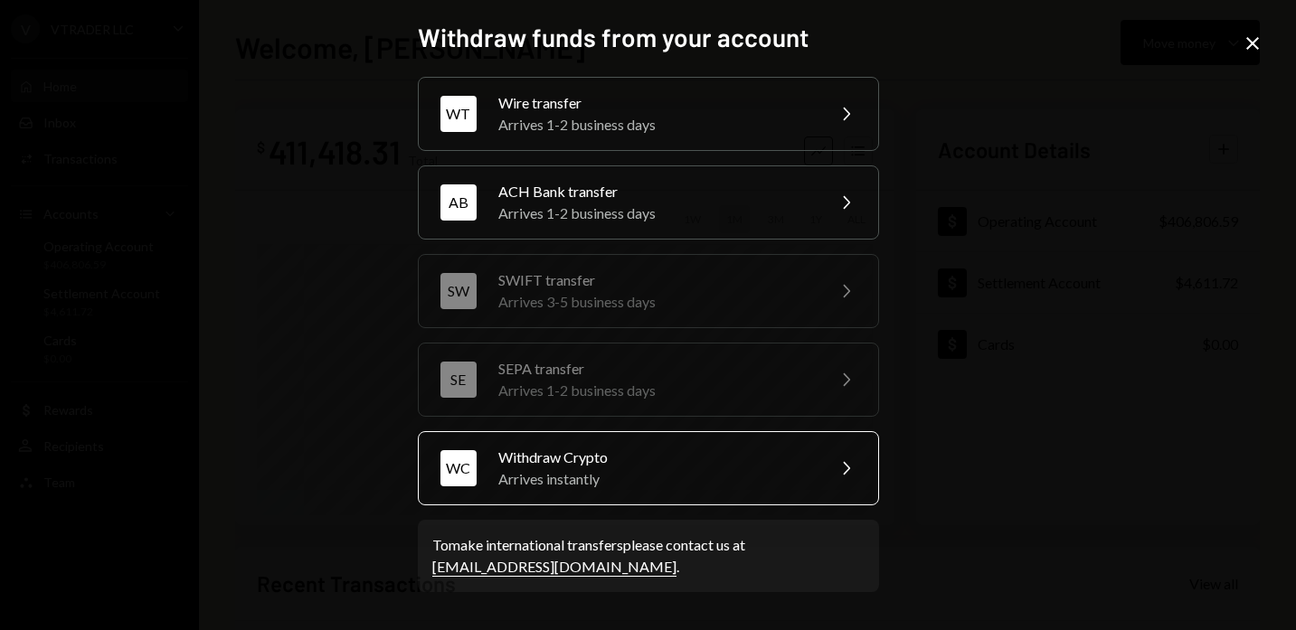 The width and height of the screenshot is (1296, 630). I want to click on div: WT, so click(458, 114).